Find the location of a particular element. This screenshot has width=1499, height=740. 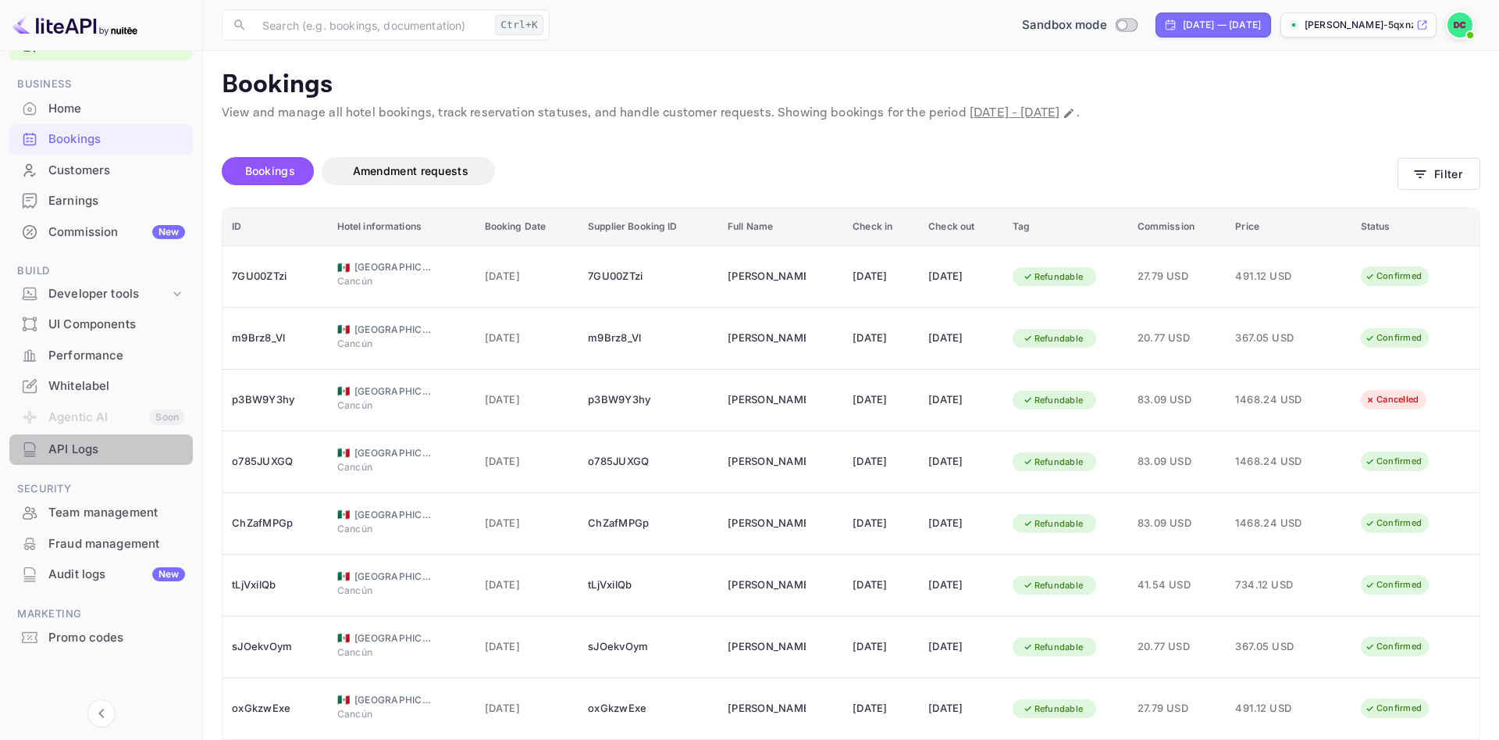

th: Full Name is located at coordinates (781, 226).